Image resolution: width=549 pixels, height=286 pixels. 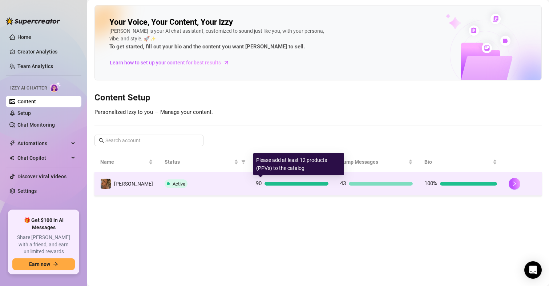 I want to click on th: Products, so click(x=292, y=162).